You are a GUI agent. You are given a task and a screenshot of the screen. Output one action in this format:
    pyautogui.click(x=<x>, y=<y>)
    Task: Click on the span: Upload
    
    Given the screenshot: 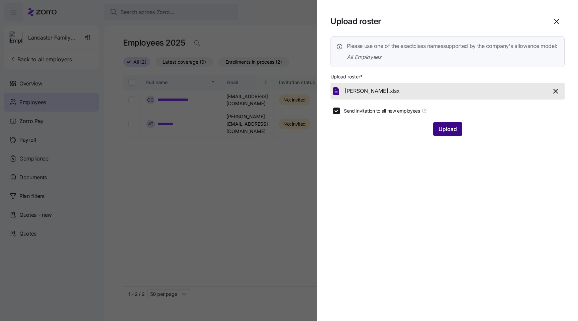 What is the action you would take?
    pyautogui.click(x=448, y=129)
    